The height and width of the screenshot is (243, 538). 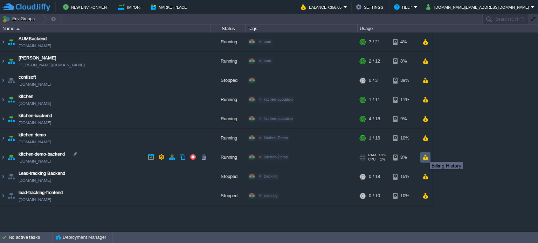 I want to click on span: RAM, so click(x=372, y=156).